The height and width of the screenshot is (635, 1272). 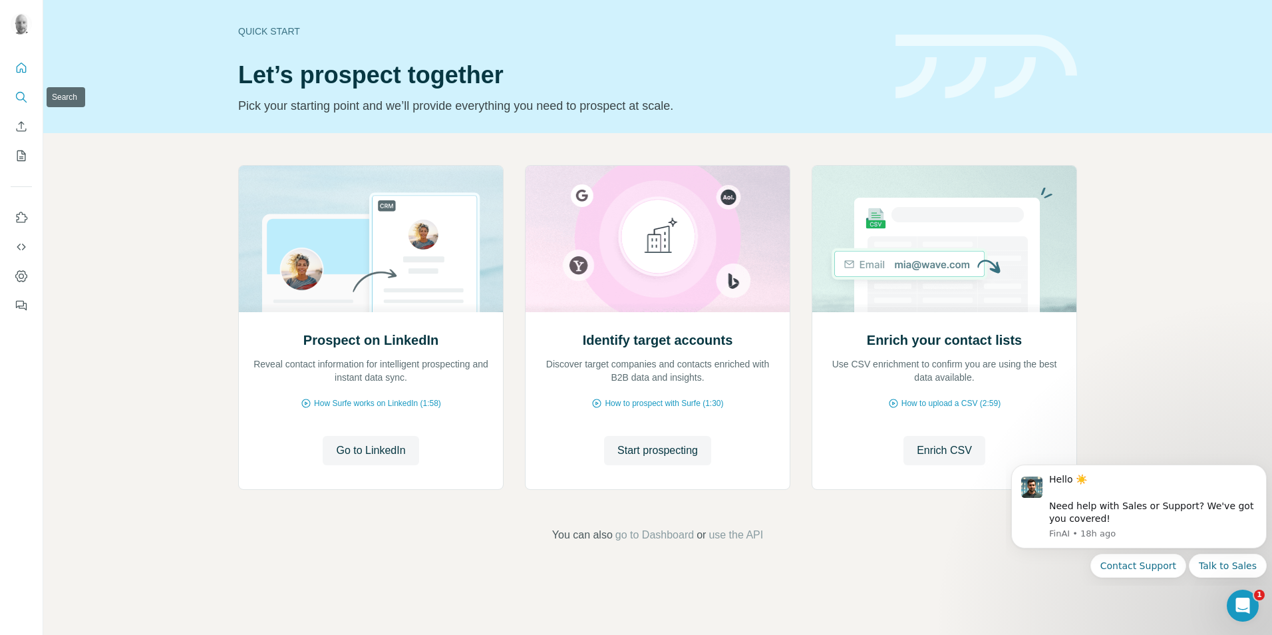 I want to click on span: or, so click(x=701, y=535).